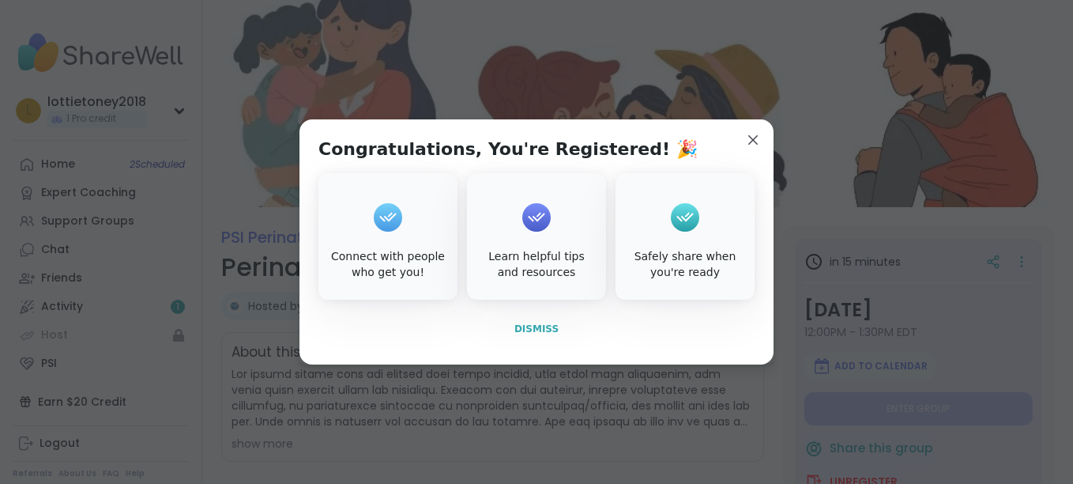 The height and width of the screenshot is (484, 1073). Describe the element at coordinates (537, 329) in the screenshot. I see `button: Dismiss` at that location.